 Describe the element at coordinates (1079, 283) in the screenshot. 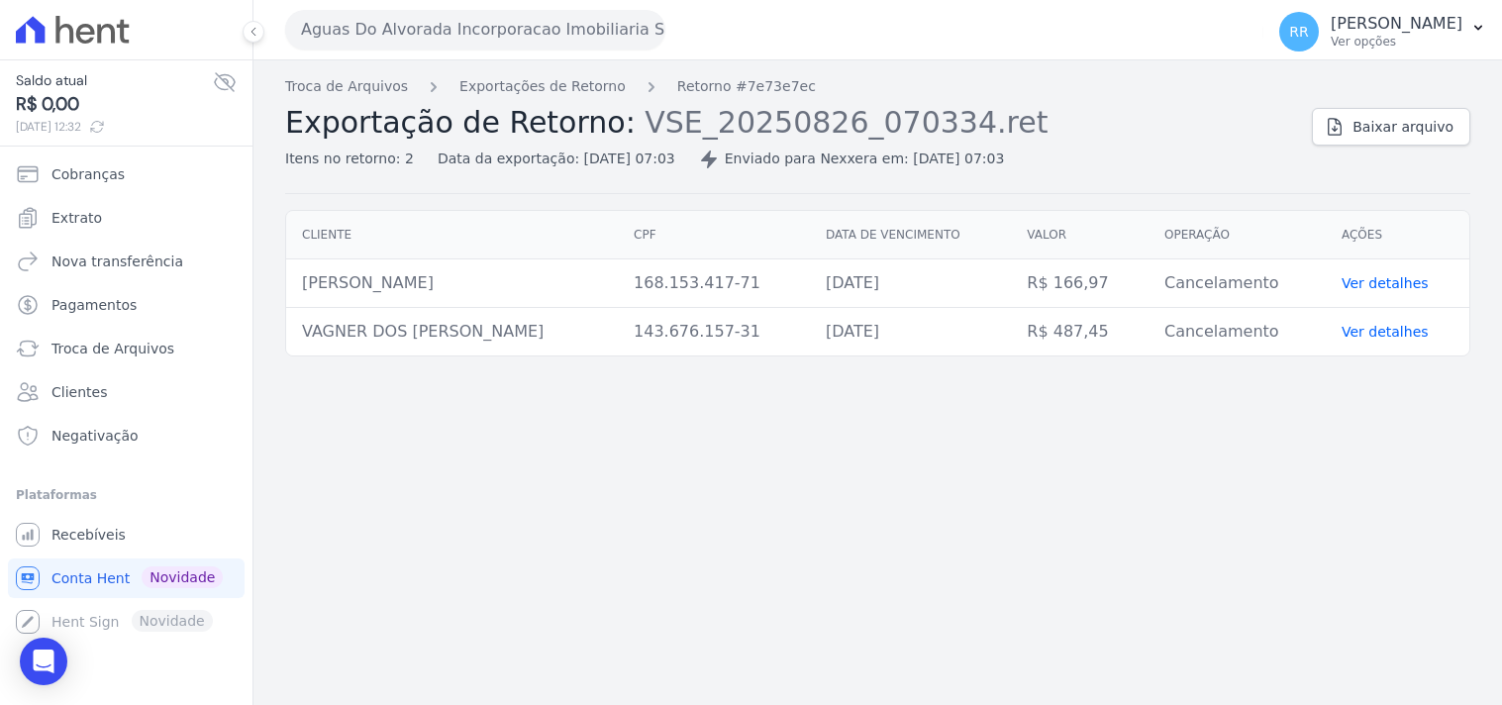

I see `td: R$ 166,97` at that location.